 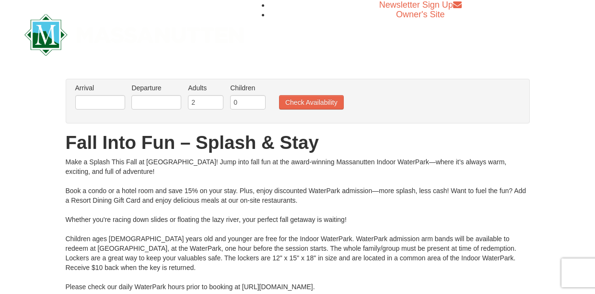 I want to click on button: Check Availability, so click(x=311, y=102).